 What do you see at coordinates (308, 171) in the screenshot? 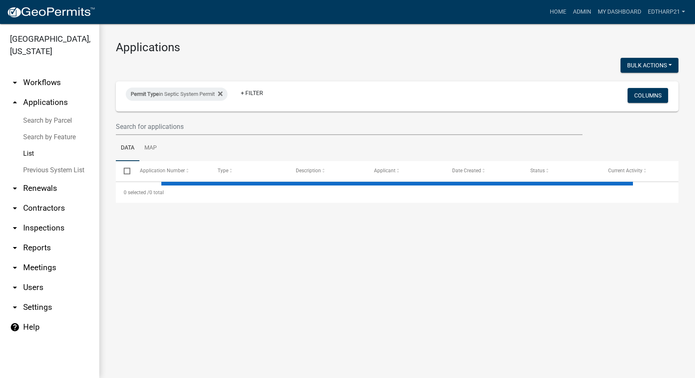
I see `span: Description` at bounding box center [308, 171].